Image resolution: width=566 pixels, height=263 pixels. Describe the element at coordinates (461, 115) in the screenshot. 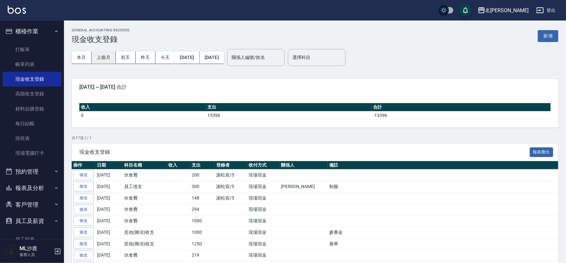

I see `td: -13396` at that location.